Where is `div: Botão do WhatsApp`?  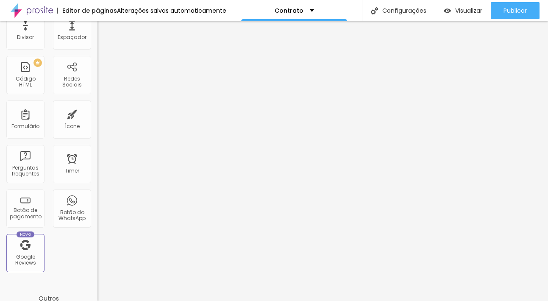 div: Botão do WhatsApp is located at coordinates (72, 215).